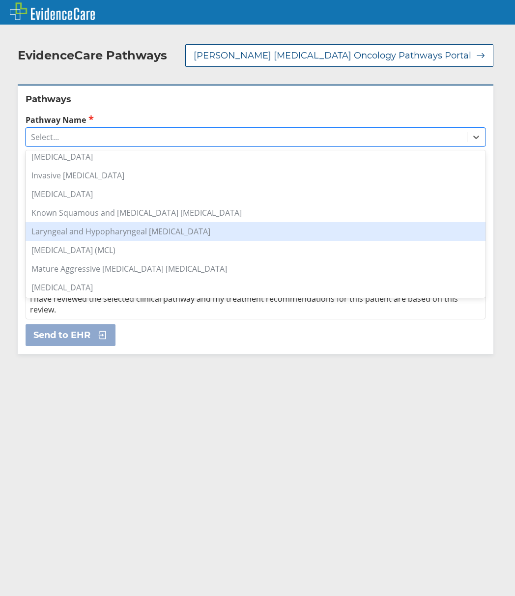 Image resolution: width=515 pixels, height=596 pixels. I want to click on button: Send to EHR, so click(70, 335).